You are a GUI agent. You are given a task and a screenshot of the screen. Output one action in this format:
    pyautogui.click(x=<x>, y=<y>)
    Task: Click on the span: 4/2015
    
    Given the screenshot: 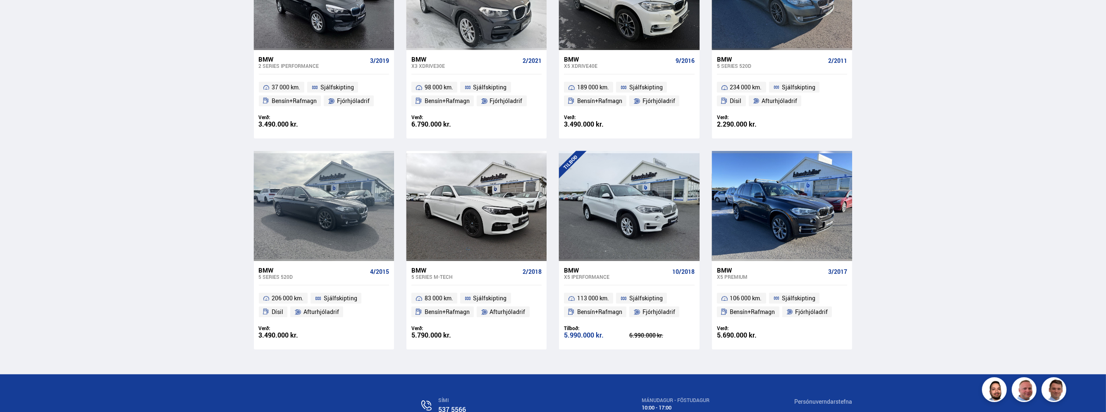 What is the action you would take?
    pyautogui.click(x=380, y=272)
    